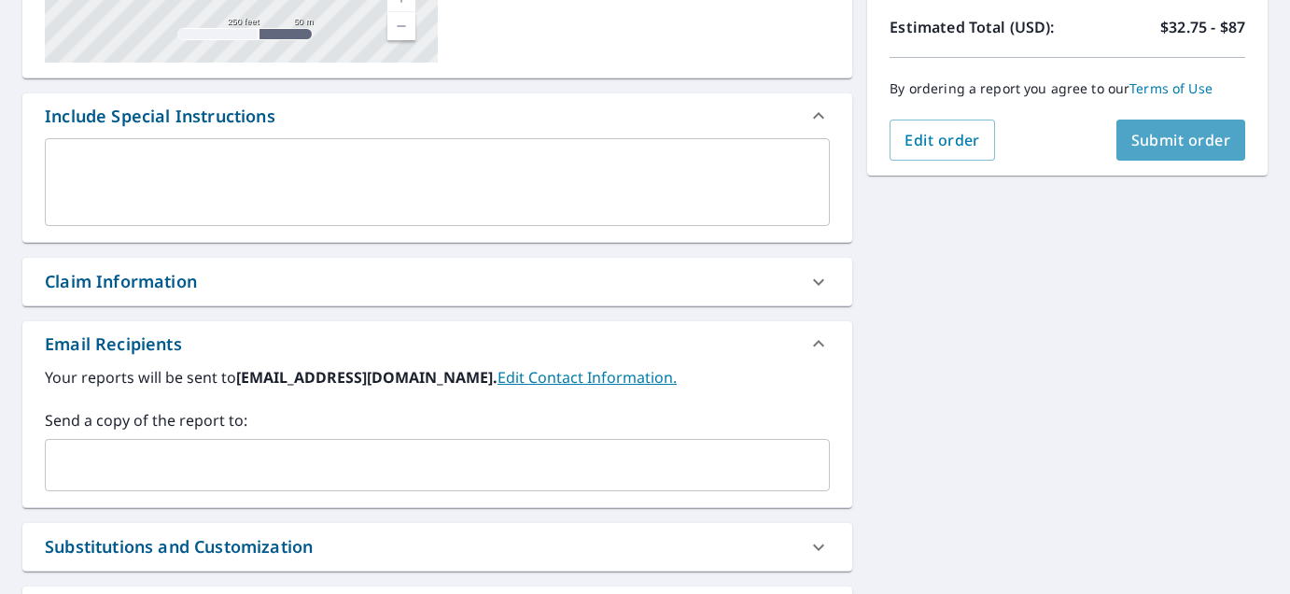  Describe the element at coordinates (978, 27) in the screenshot. I see `p: Estimated Total (USD):` at that location.